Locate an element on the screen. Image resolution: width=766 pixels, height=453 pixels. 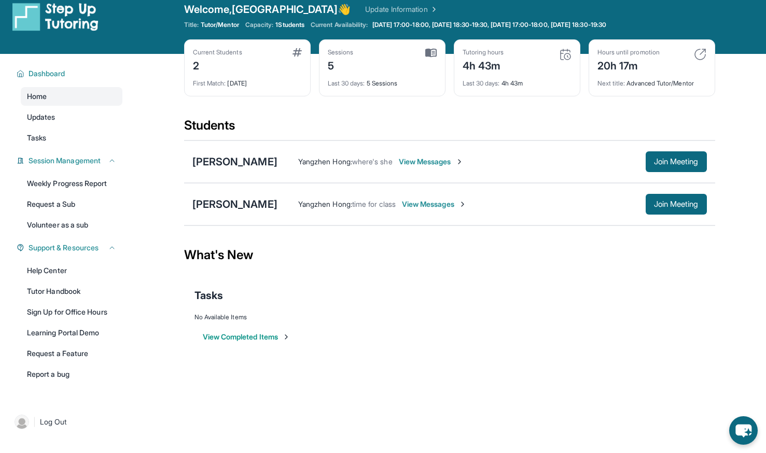
button: View Completed Items is located at coordinates (246, 337).